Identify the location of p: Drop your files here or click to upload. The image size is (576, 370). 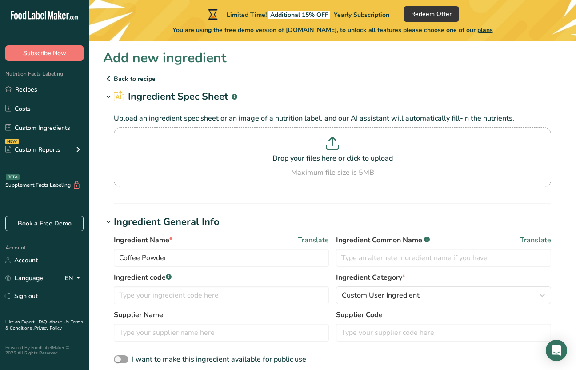
(333, 158).